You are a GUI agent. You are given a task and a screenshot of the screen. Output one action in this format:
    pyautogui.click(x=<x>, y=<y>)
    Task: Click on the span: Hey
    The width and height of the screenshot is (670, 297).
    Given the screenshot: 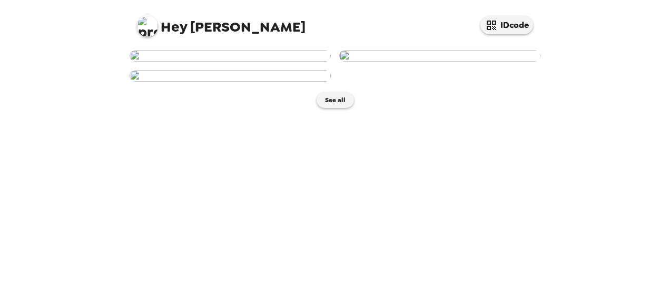 What is the action you would take?
    pyautogui.click(x=174, y=27)
    